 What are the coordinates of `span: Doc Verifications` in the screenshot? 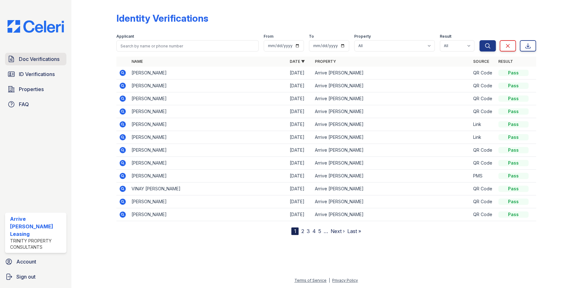 It's located at (39, 59).